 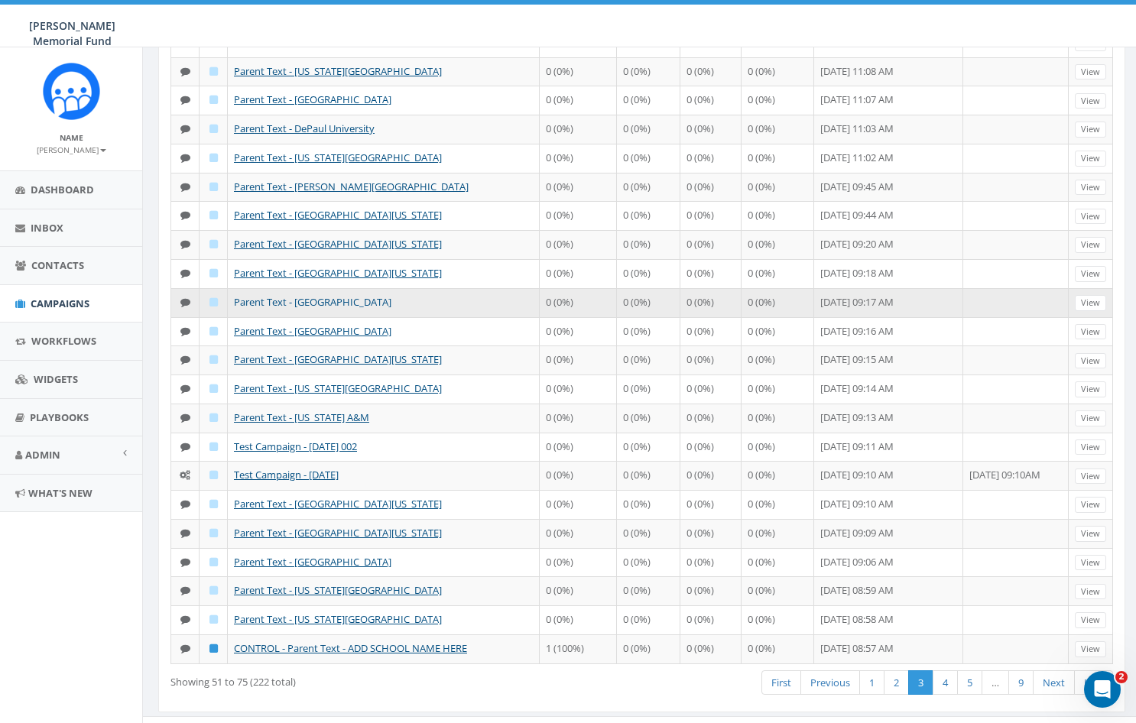 I want to click on span: Contacts, so click(x=57, y=265).